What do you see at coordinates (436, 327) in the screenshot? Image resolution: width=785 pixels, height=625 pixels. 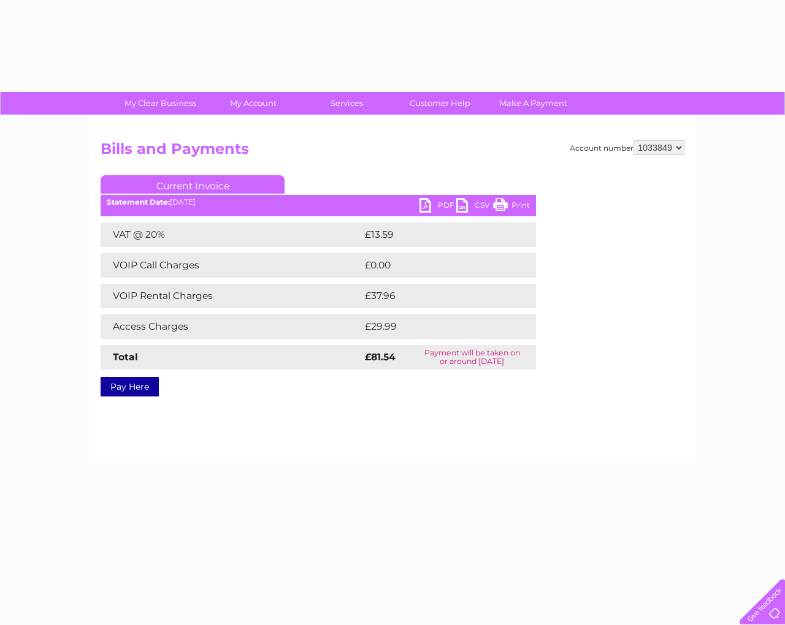 I see `td: £29.99` at bounding box center [436, 327].